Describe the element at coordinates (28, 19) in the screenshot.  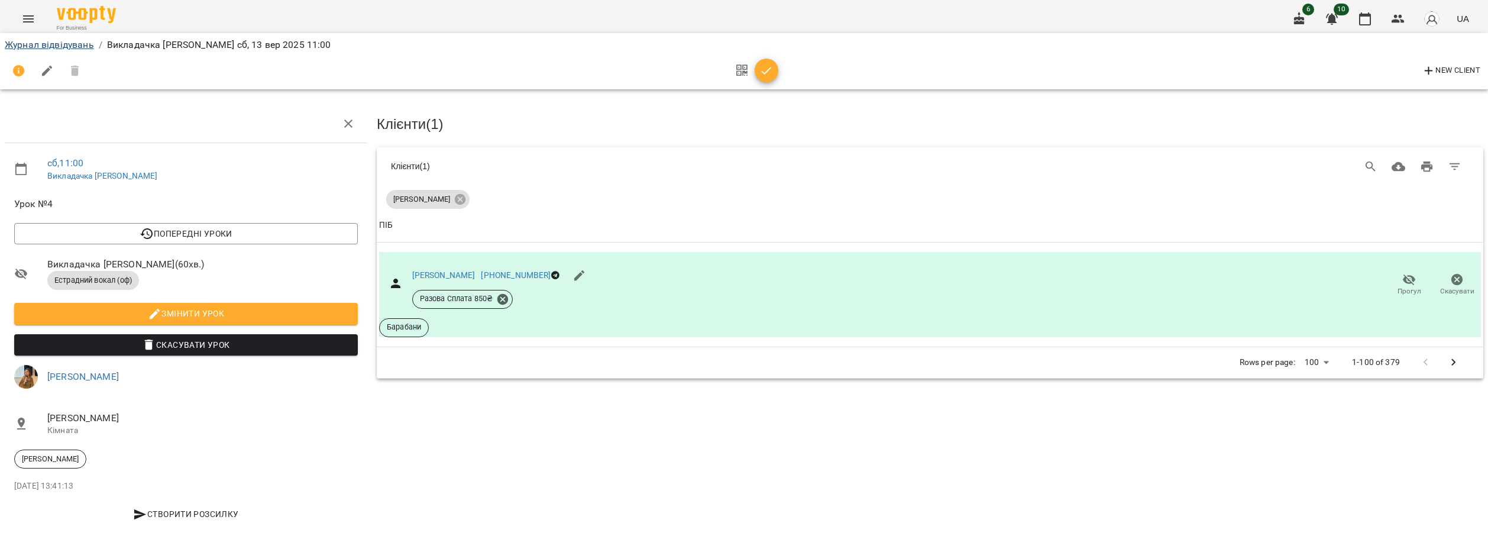
I see `button: Menu` at that location.